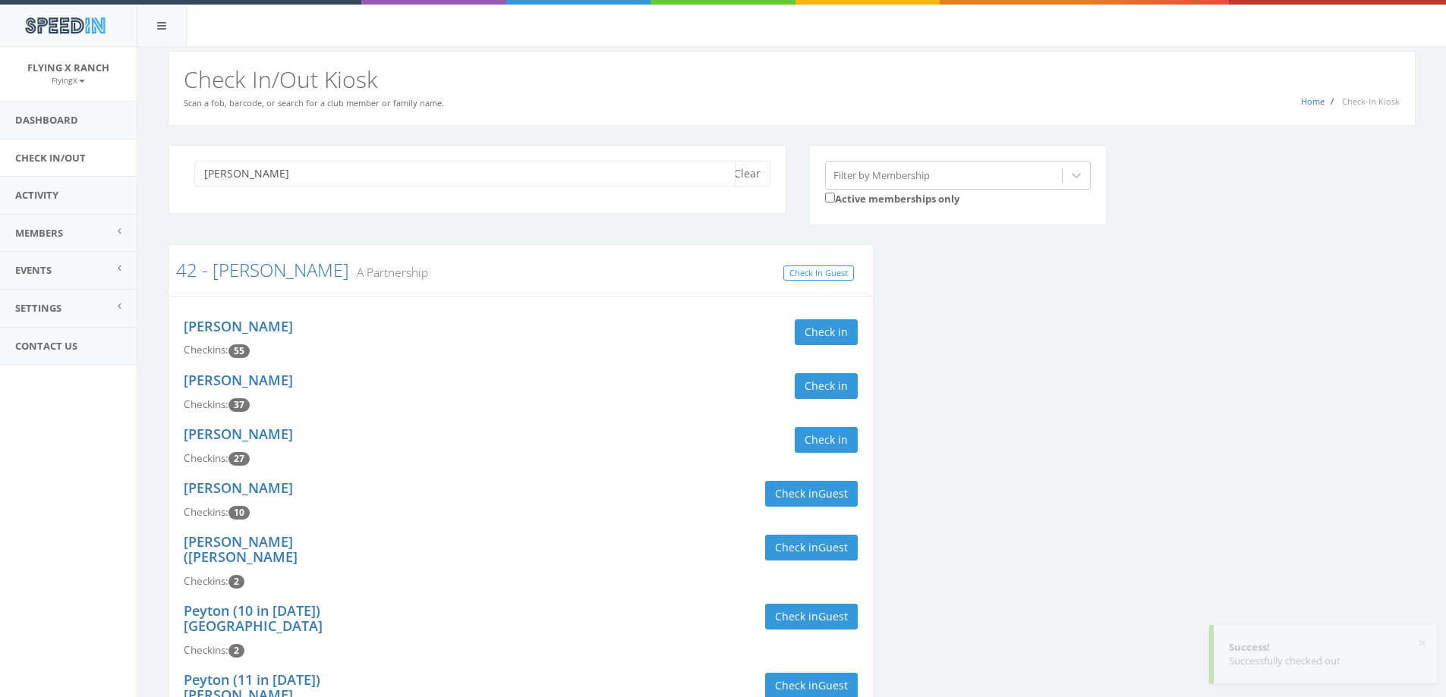 This screenshot has width=1446, height=697. Describe the element at coordinates (389, 272) in the screenshot. I see `small: A Partnership` at that location.